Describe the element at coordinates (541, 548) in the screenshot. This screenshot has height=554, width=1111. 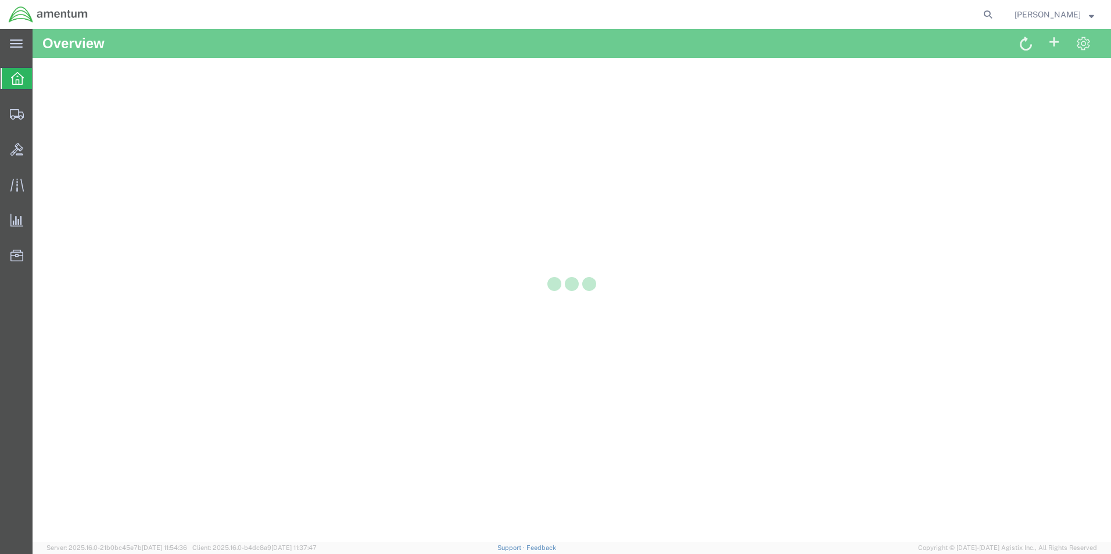
I see `a: Feedback` at that location.